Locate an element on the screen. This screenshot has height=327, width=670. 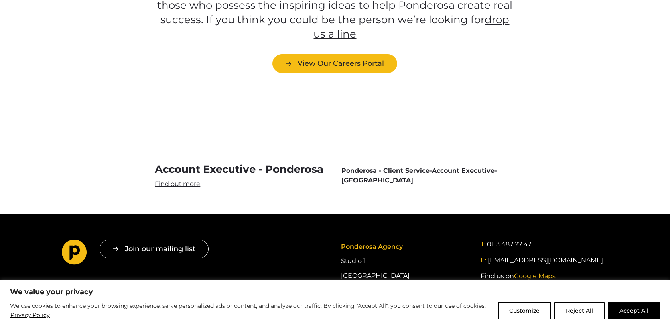
p: We value your privacy is located at coordinates (335, 292).